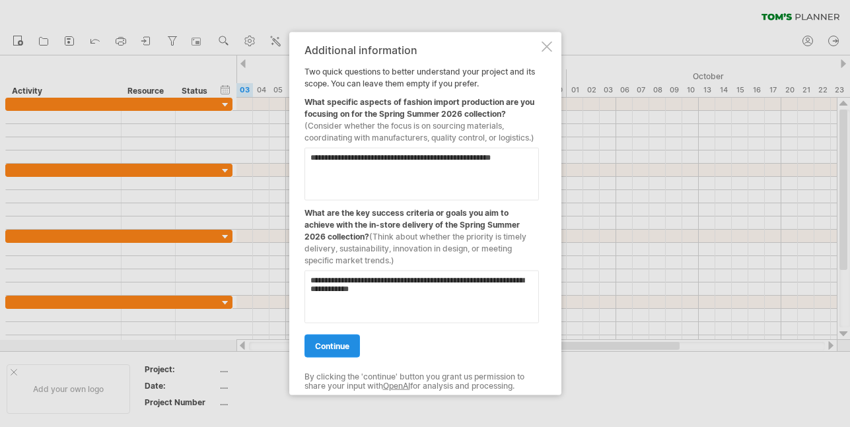 This screenshot has height=427, width=850. Describe the element at coordinates (421, 213) in the screenshot. I see `div: Two quick questions to better understand your project and its scope. You can leave them empty if ...` at that location.